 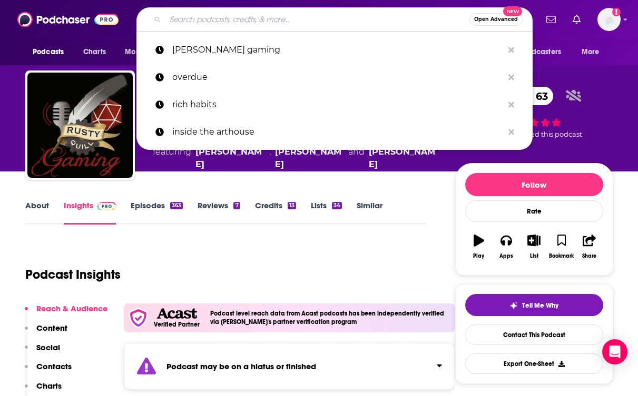 I want to click on a: Rusty Quill Gaming Podcast, so click(x=80, y=125).